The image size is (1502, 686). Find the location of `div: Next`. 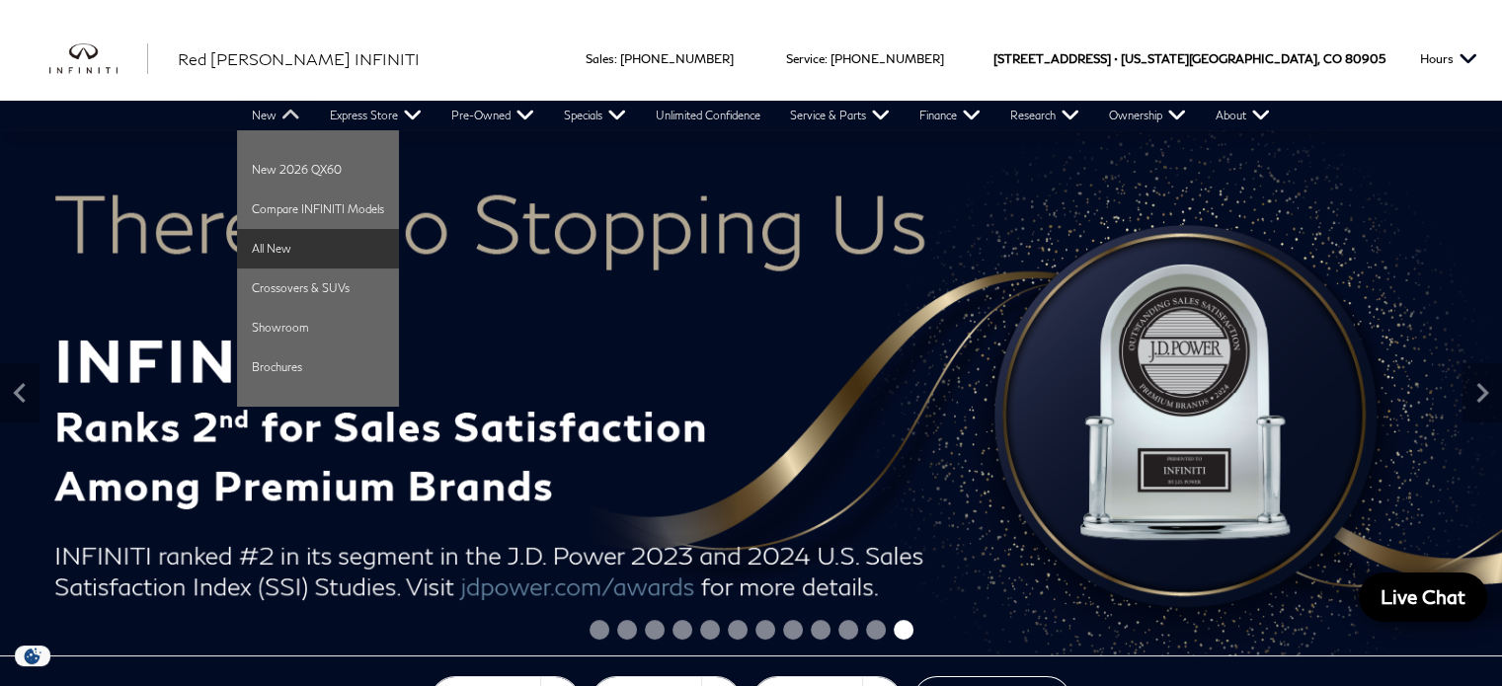

div: Next is located at coordinates (1482, 393).